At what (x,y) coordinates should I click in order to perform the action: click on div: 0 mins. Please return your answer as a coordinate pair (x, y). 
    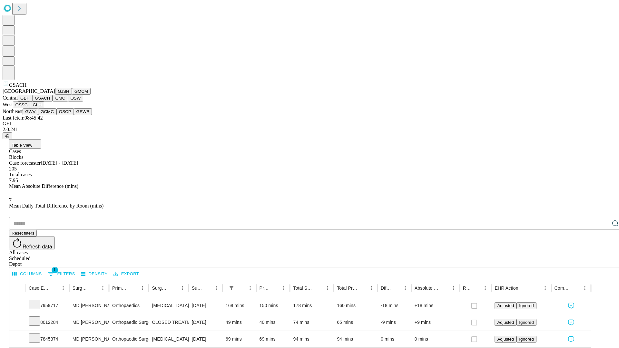
    Looking at the image, I should click on (436, 339).